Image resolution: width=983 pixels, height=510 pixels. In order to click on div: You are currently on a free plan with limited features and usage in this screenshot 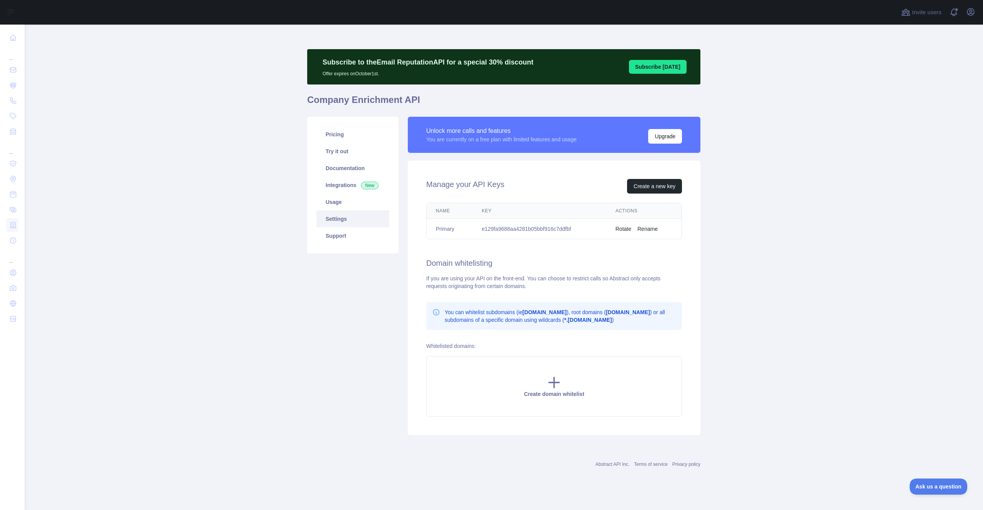, I will do `click(502, 139)`.